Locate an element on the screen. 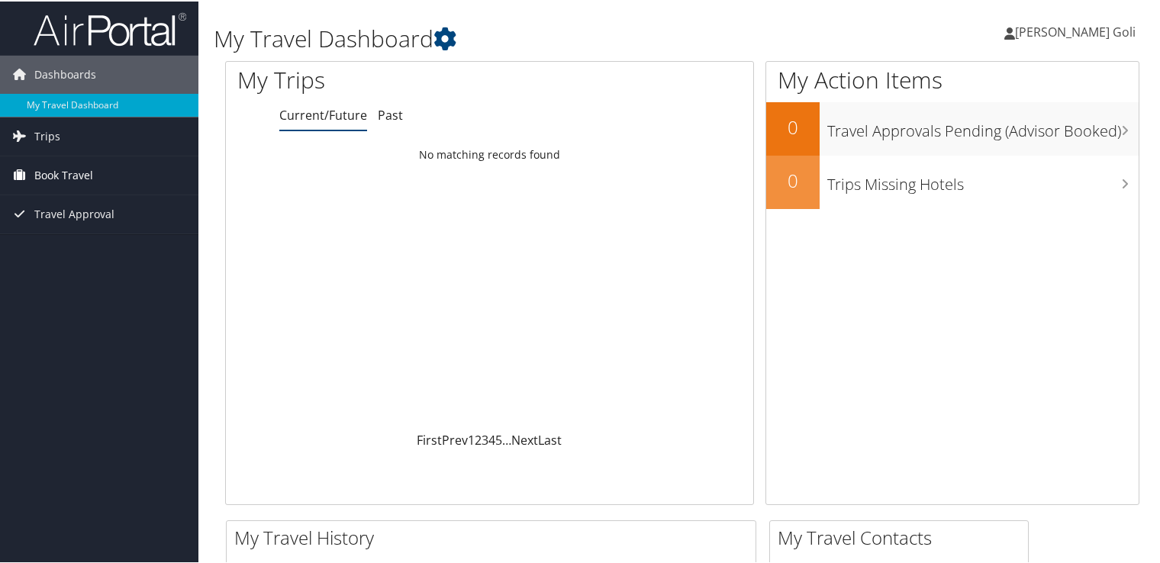  a: 1 is located at coordinates (471, 439).